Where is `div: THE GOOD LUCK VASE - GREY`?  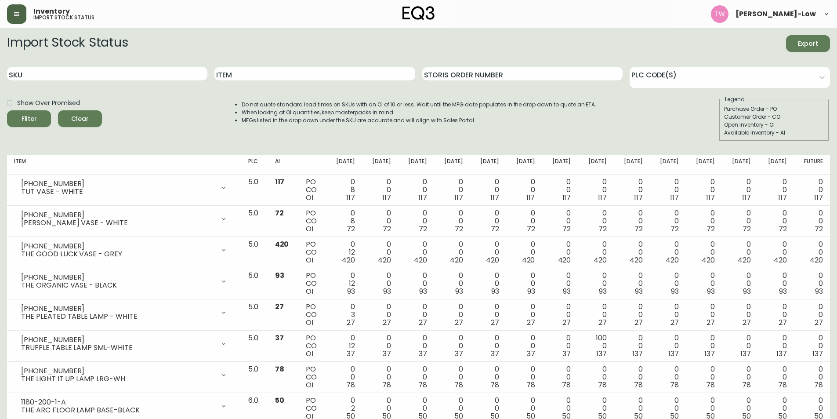
div: THE GOOD LUCK VASE - GREY is located at coordinates (118, 254).